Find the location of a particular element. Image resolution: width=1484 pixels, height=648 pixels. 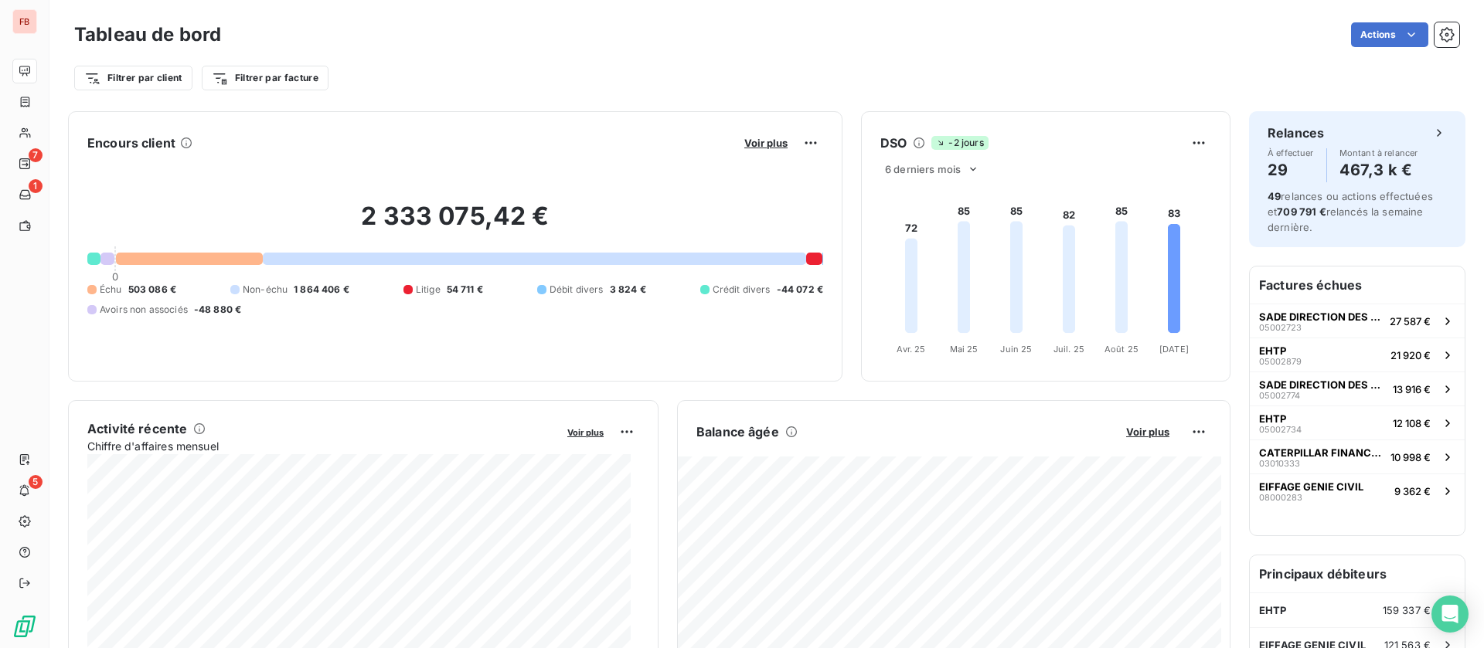

span: -2 jours is located at coordinates (959, 143).